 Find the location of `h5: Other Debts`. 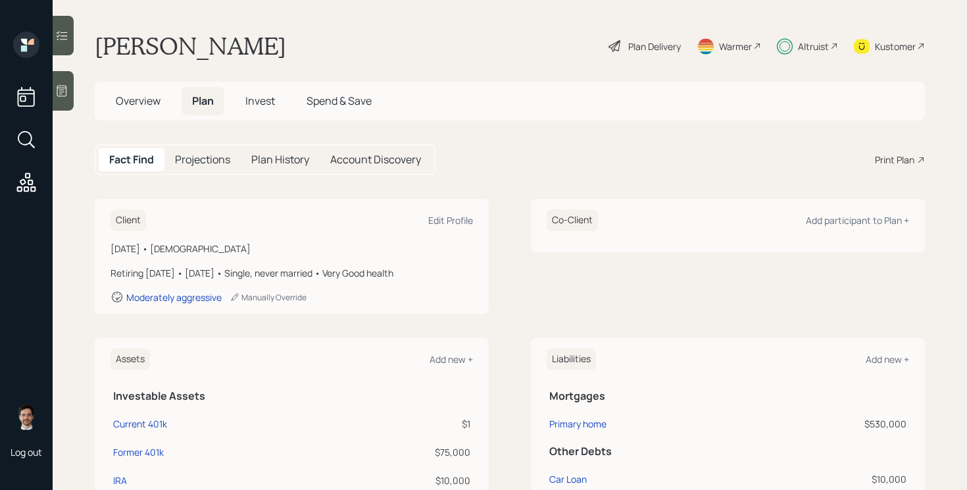

h5: Other Debts is located at coordinates (728, 451).